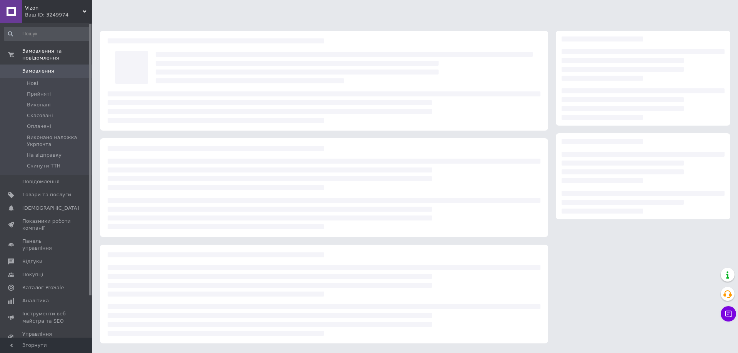  Describe the element at coordinates (39, 126) in the screenshot. I see `span: Оплачені` at that location.